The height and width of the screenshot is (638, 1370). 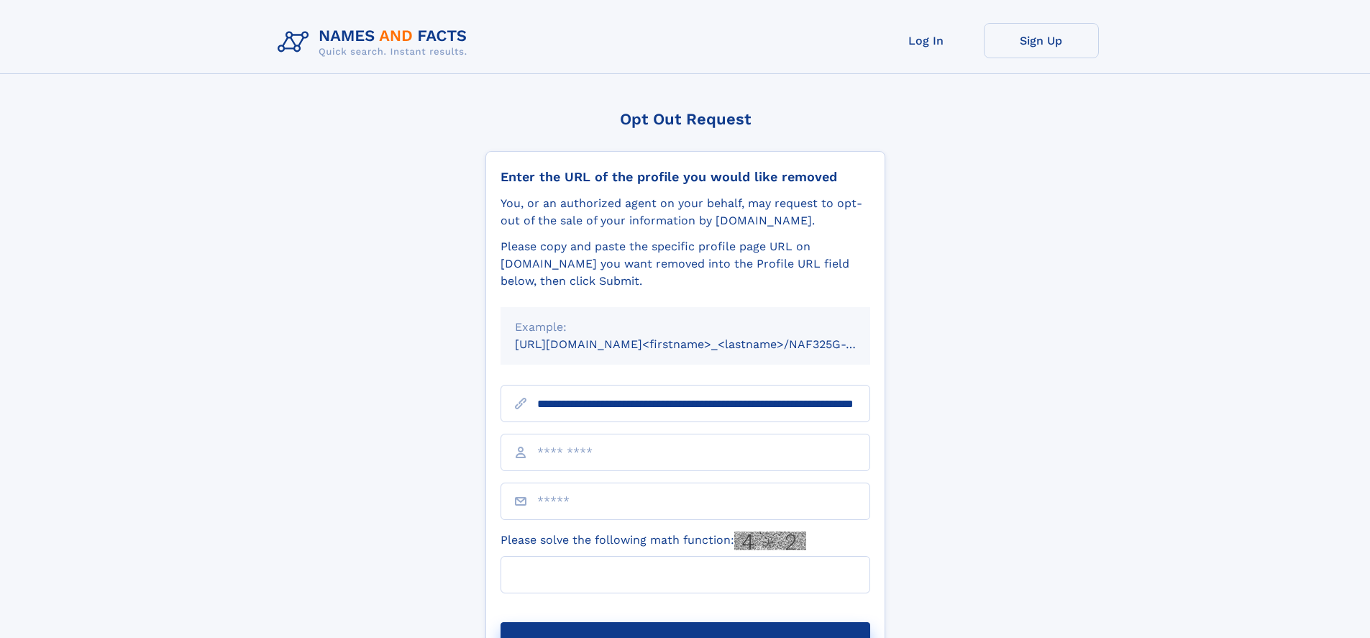 I want to click on a: Sign Up, so click(x=1042, y=40).